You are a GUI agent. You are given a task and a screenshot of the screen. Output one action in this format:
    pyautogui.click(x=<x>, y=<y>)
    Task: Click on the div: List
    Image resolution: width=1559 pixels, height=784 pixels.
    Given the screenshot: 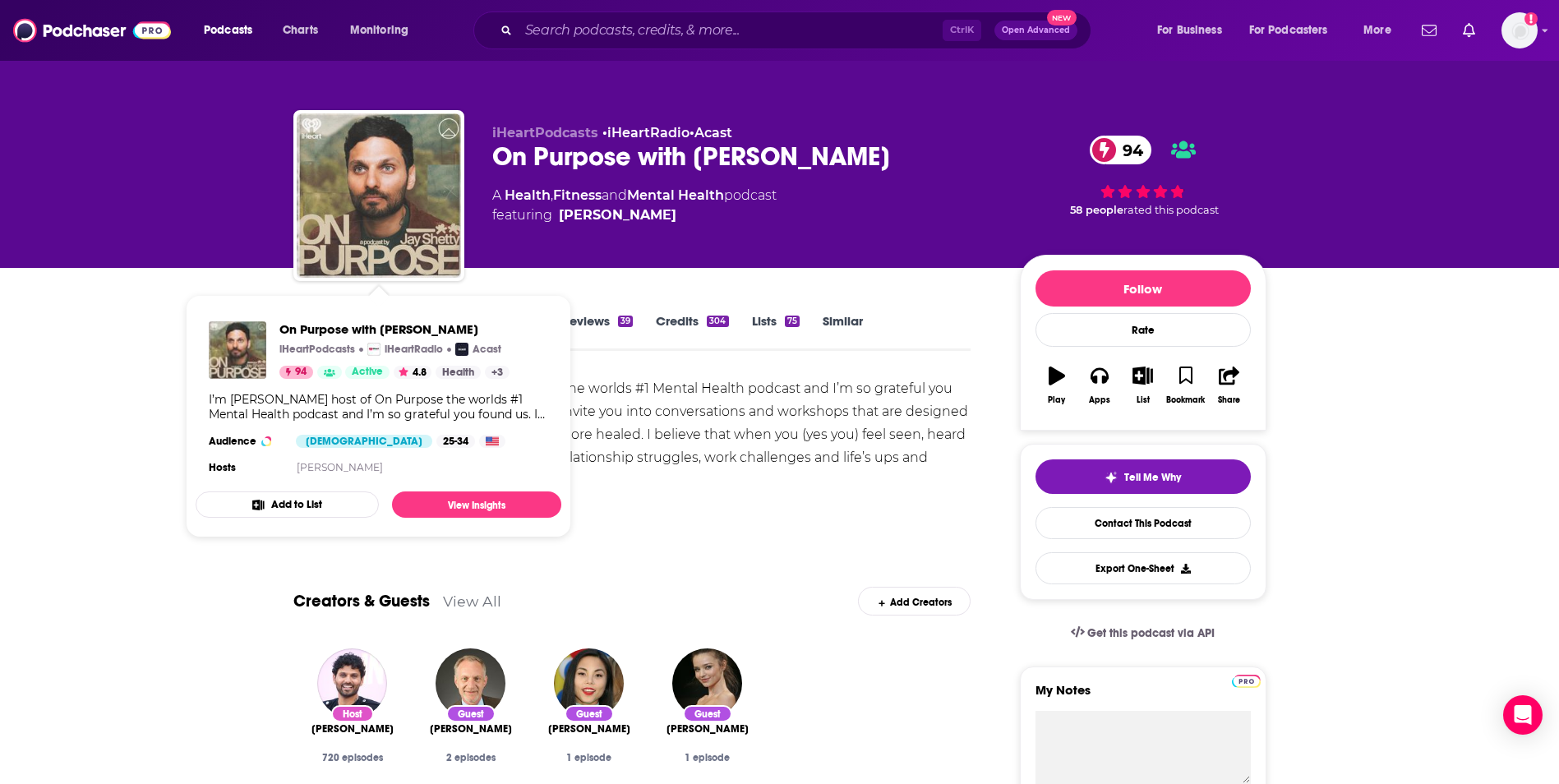 What is the action you would take?
    pyautogui.click(x=1143, y=400)
    